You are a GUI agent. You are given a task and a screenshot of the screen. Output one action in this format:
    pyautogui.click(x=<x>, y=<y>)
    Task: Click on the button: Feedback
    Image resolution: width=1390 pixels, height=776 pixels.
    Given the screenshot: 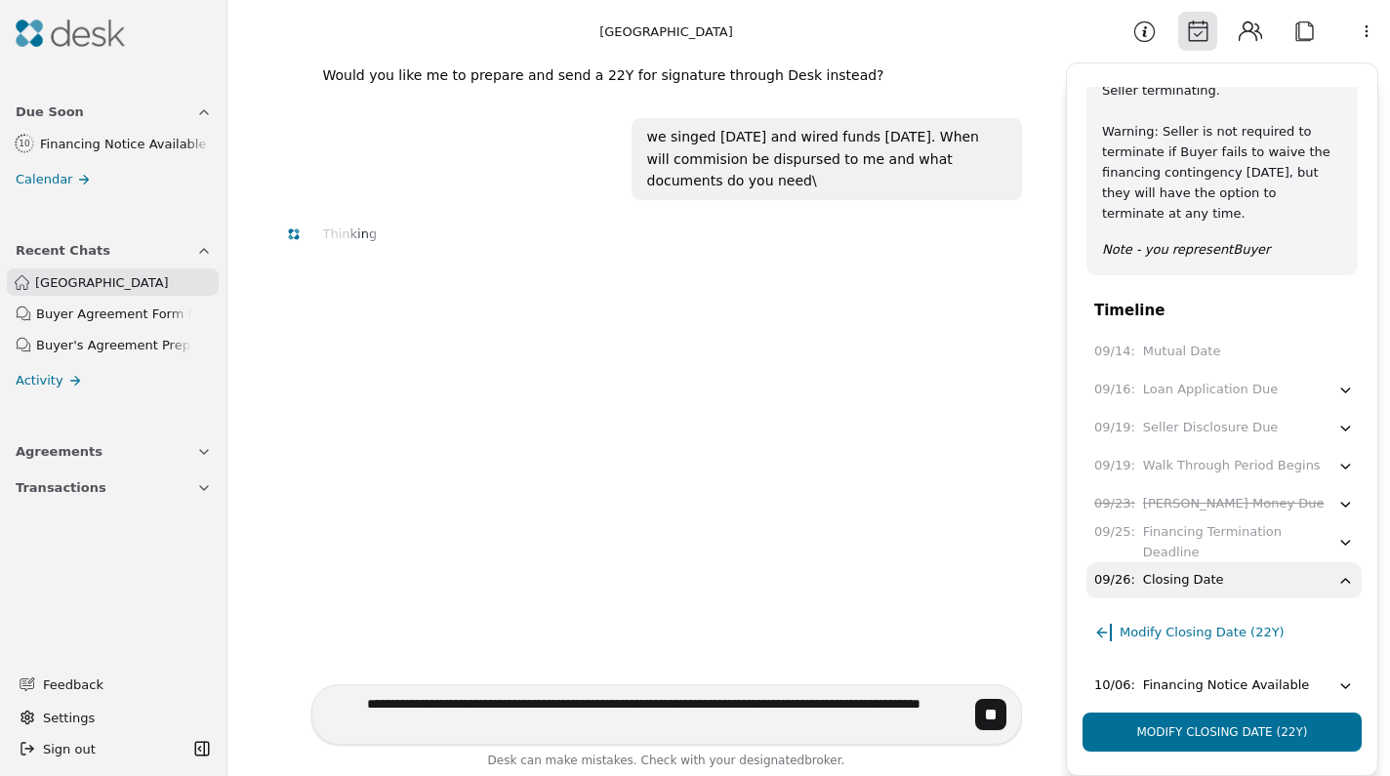 What is the action you would take?
    pyautogui.click(x=109, y=684)
    